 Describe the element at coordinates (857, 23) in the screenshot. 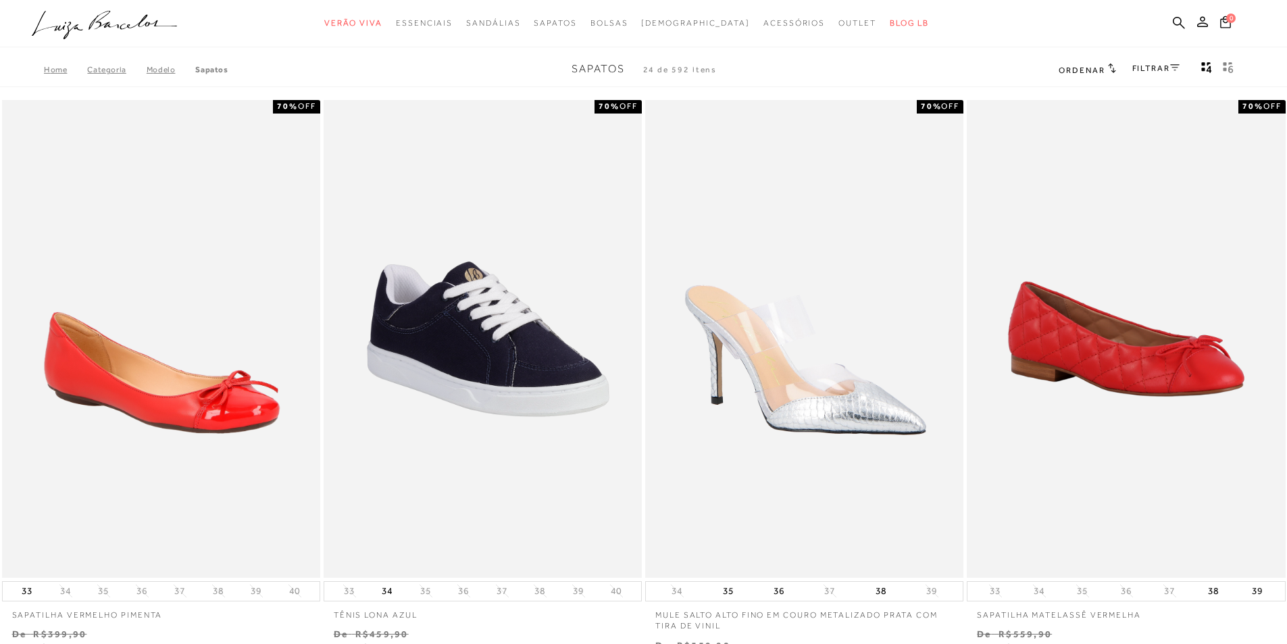

I see `span: Outlet` at that location.